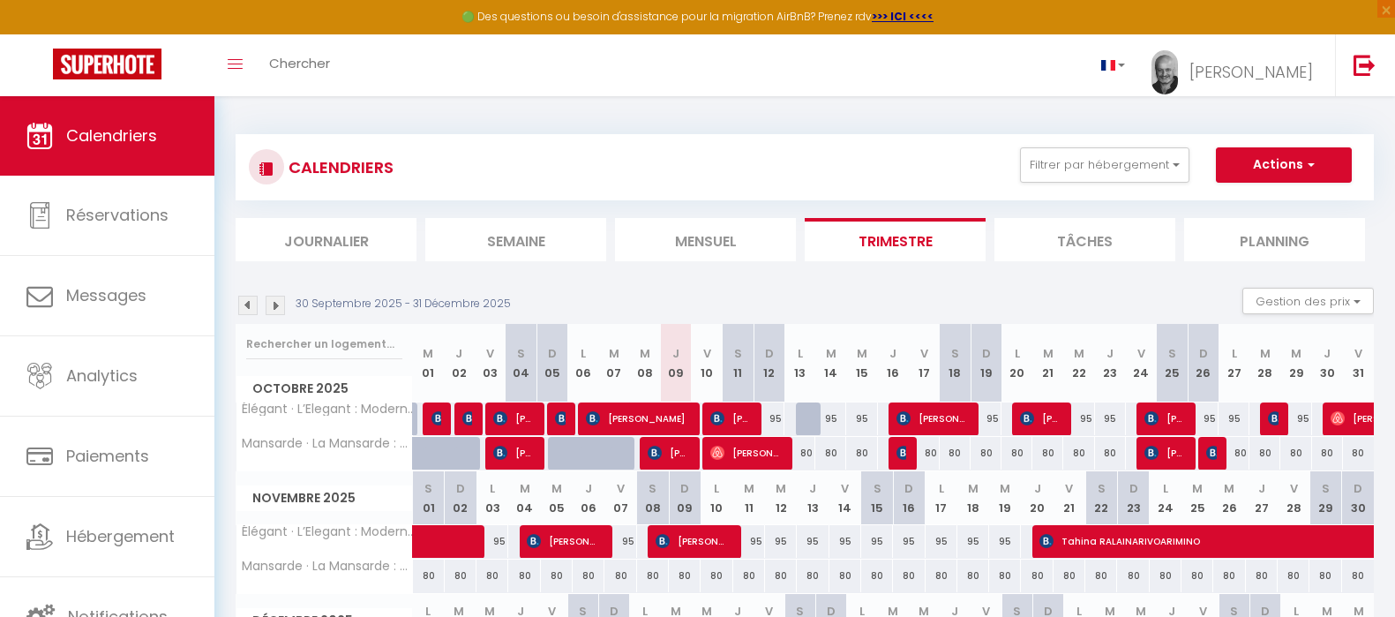 The image size is (1395, 617). I want to click on span: Chercher, so click(299, 63).